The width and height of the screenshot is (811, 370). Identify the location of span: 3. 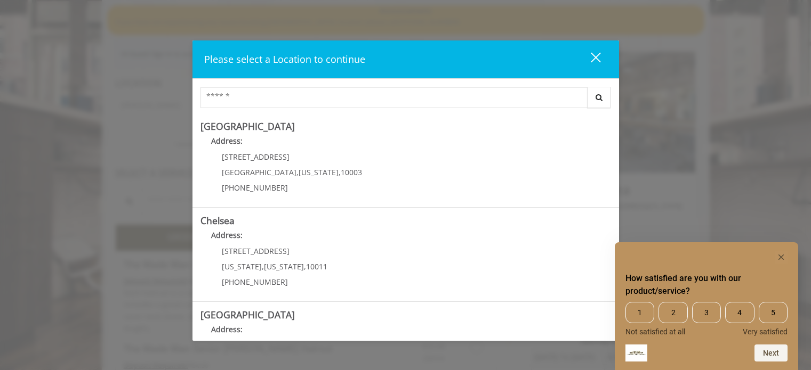
(706, 313).